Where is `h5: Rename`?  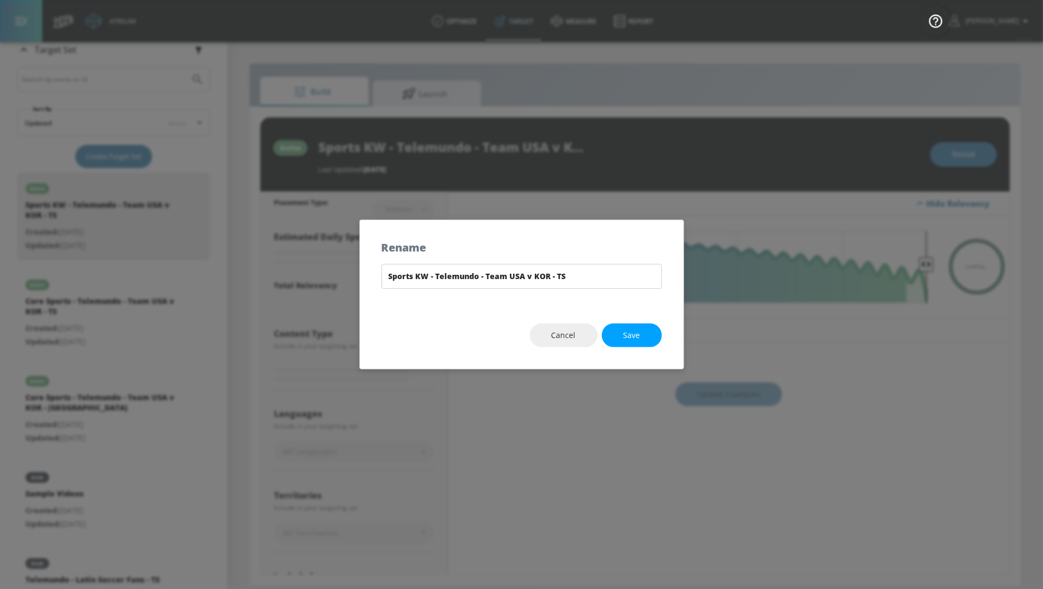 h5: Rename is located at coordinates (404, 247).